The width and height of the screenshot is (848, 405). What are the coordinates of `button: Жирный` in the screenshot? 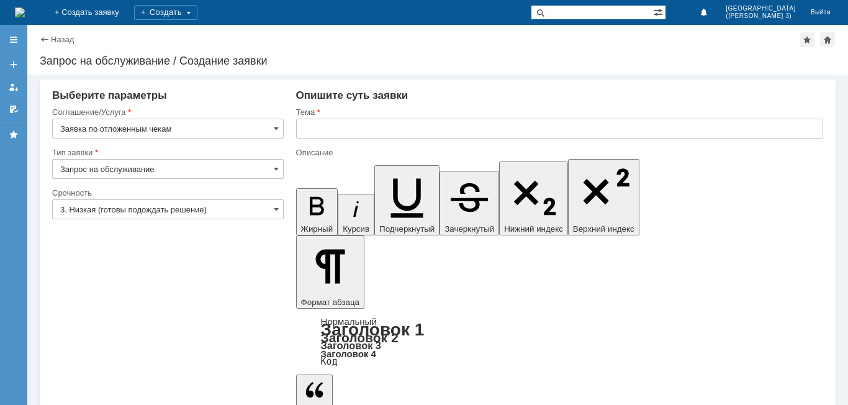 It's located at (317, 212).